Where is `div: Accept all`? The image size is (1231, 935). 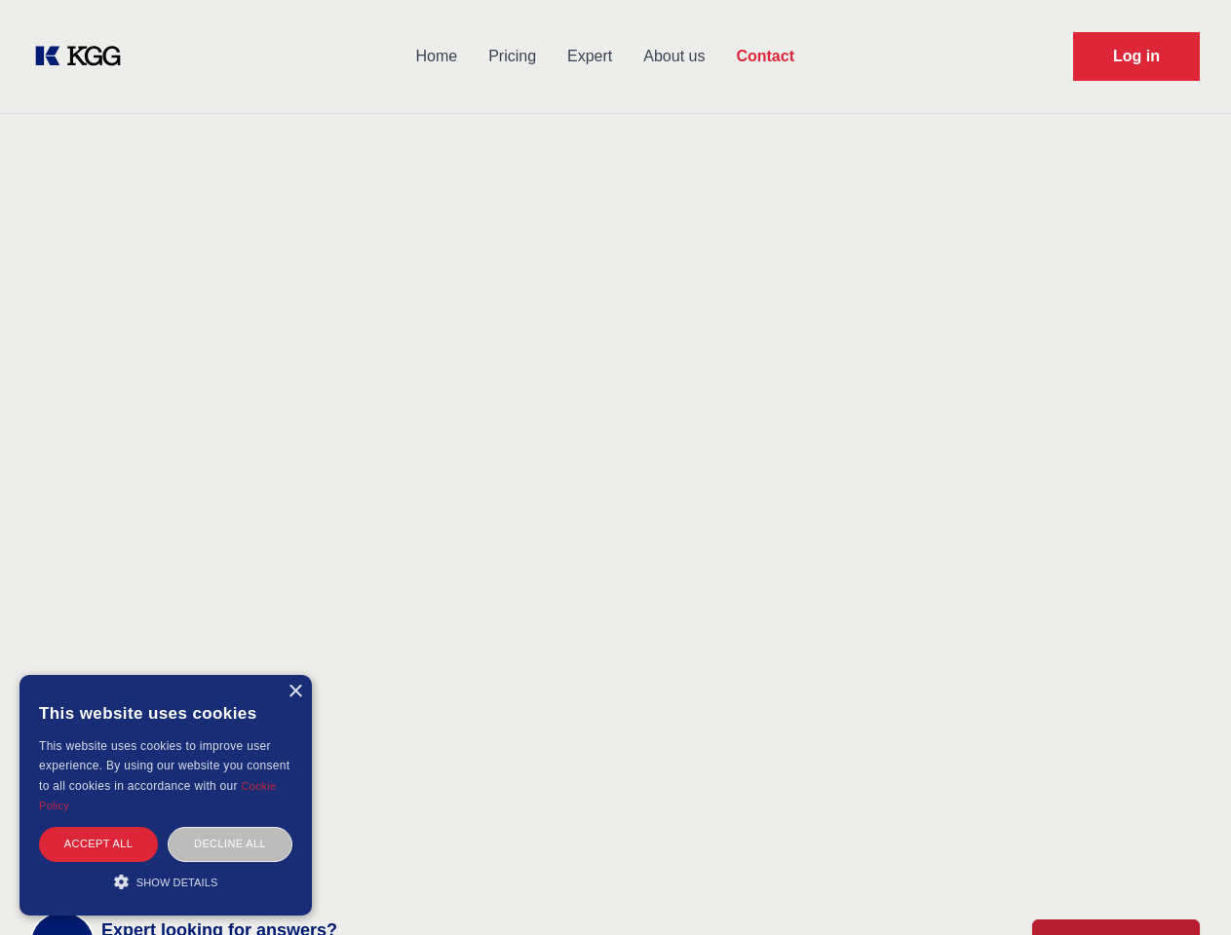 div: Accept all is located at coordinates (98, 844).